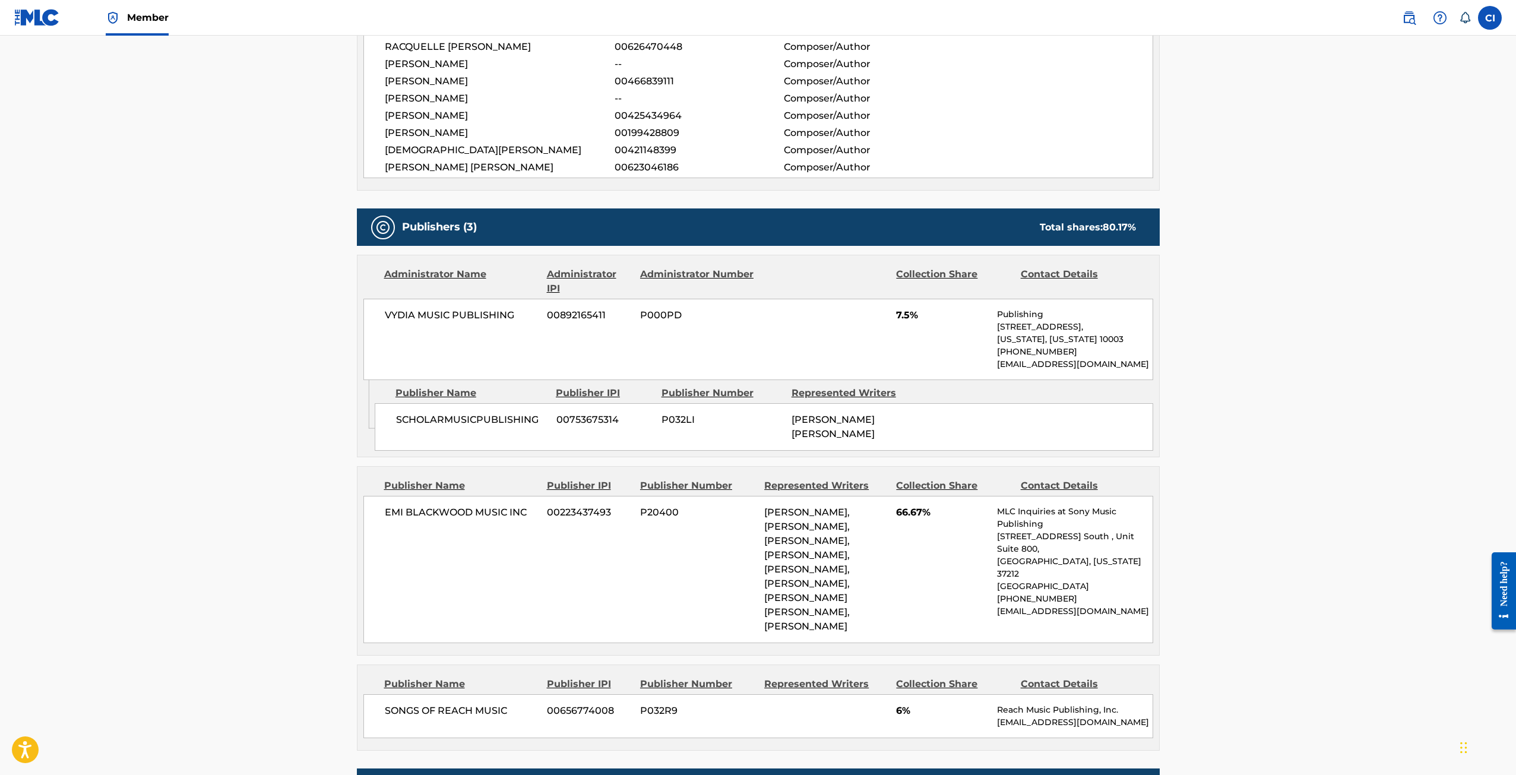 The width and height of the screenshot is (1516, 775). I want to click on span: 00753675314, so click(604, 420).